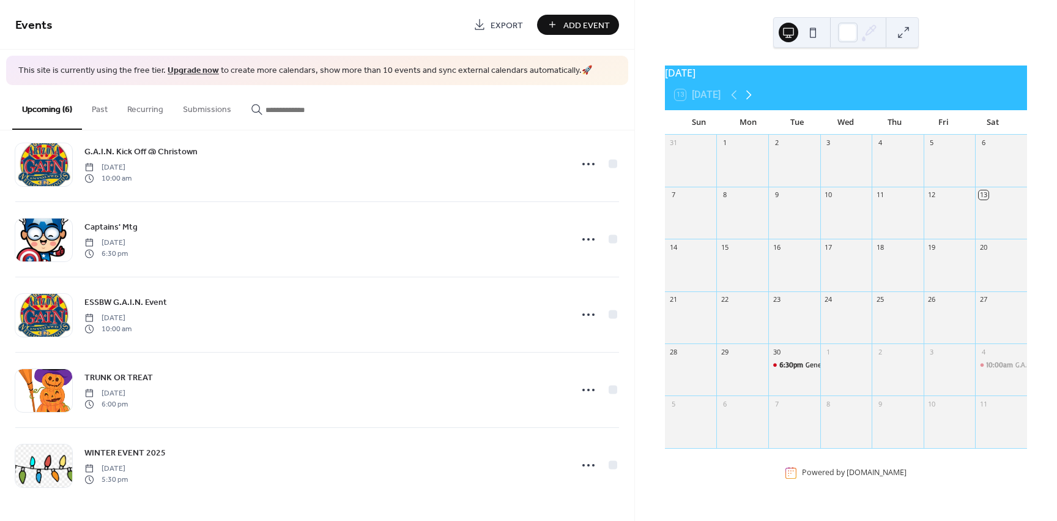 This screenshot has width=1057, height=521. What do you see at coordinates (207, 106) in the screenshot?
I see `button: Submissions` at bounding box center [207, 106].